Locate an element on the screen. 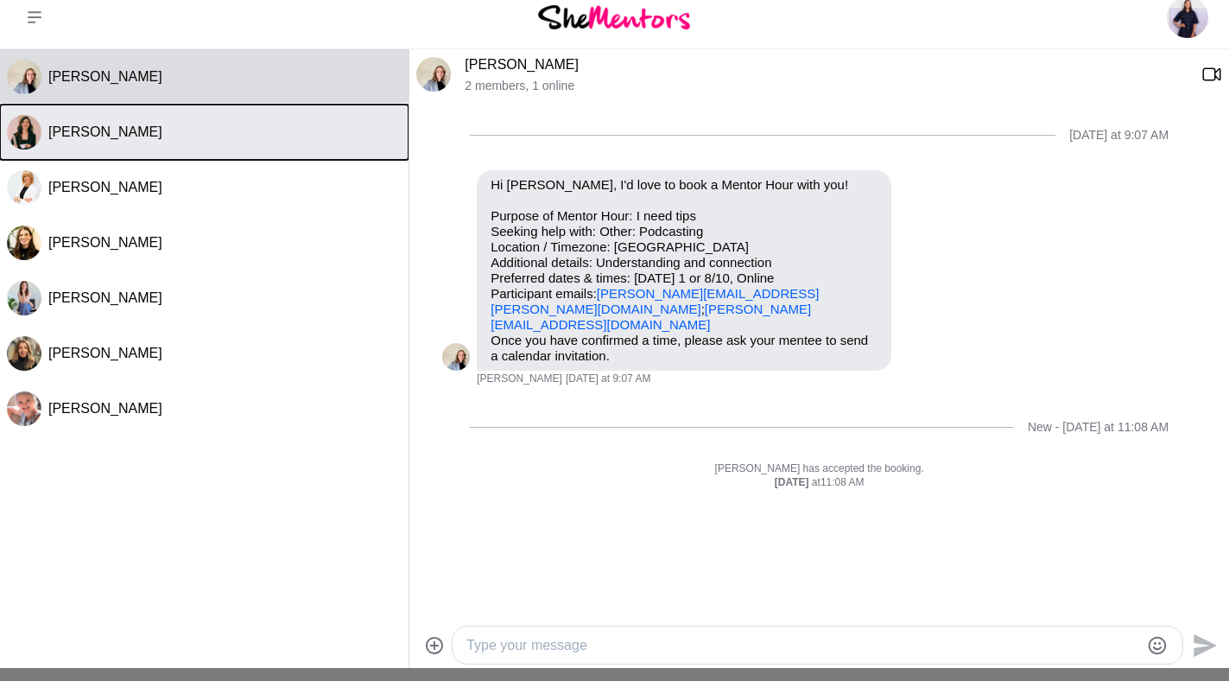 This screenshot has height=681, width=1229. button: Emoji picker is located at coordinates (1157, 645).